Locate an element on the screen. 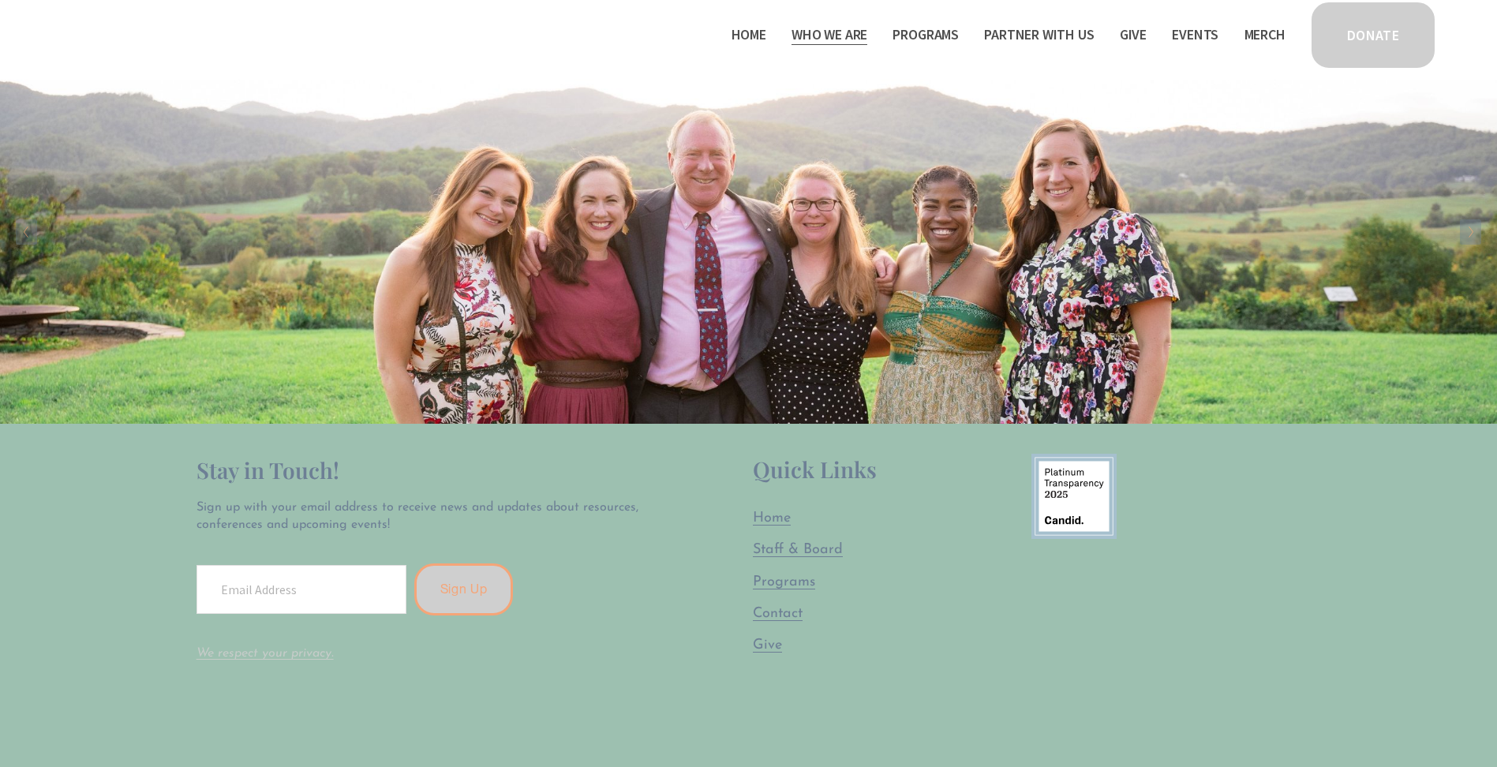  button: Previous Slide is located at coordinates (26, 232).